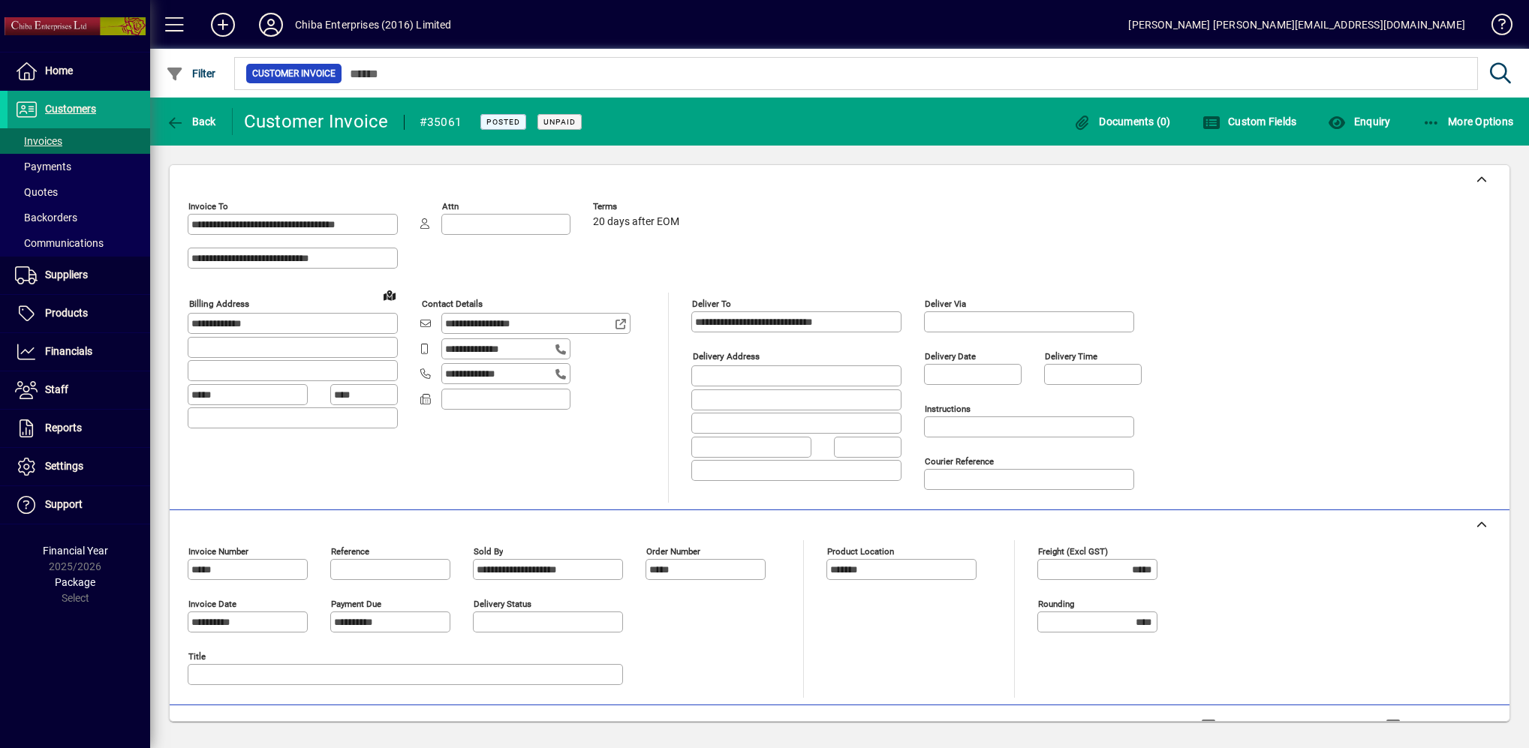 This screenshot has height=748, width=1529. I want to click on a: Support, so click(79, 505).